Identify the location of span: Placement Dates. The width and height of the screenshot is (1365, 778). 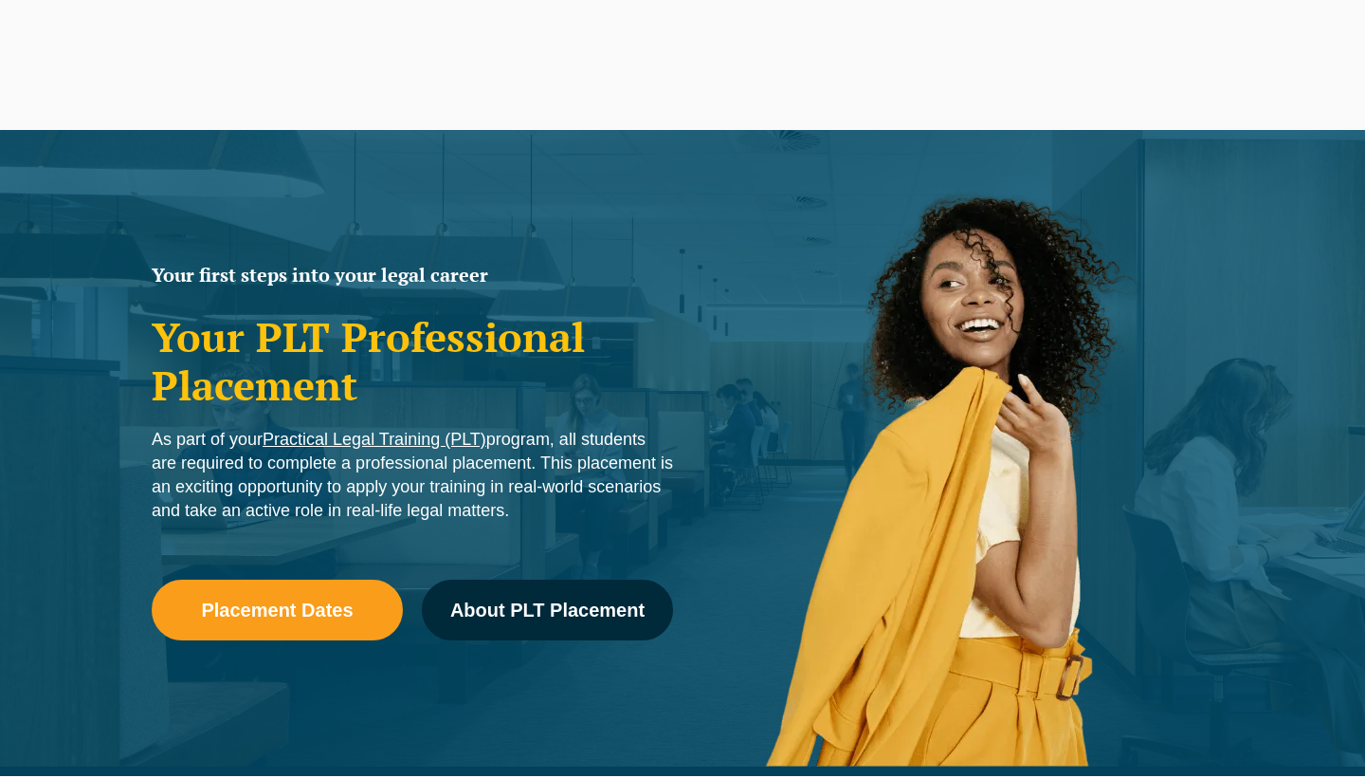
(277, 610).